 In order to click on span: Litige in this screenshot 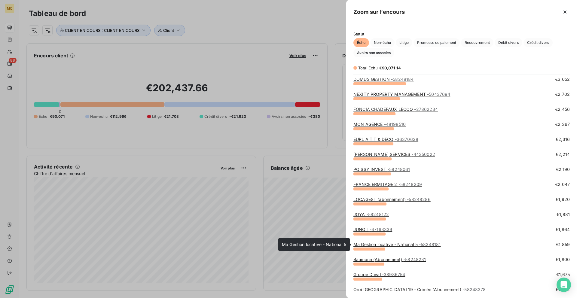, I will do `click(404, 43)`.